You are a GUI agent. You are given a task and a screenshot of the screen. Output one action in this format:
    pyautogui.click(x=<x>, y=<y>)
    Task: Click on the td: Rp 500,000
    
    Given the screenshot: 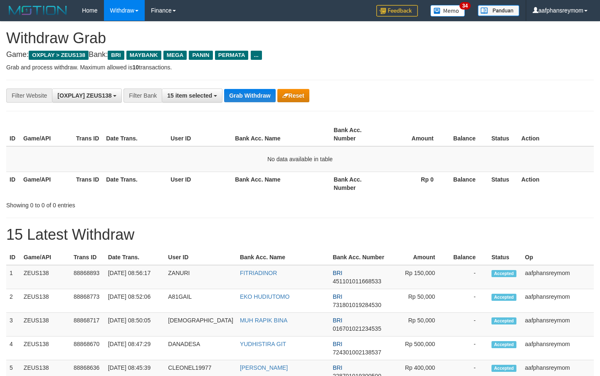 What is the action you would take?
    pyautogui.click(x=418, y=348)
    